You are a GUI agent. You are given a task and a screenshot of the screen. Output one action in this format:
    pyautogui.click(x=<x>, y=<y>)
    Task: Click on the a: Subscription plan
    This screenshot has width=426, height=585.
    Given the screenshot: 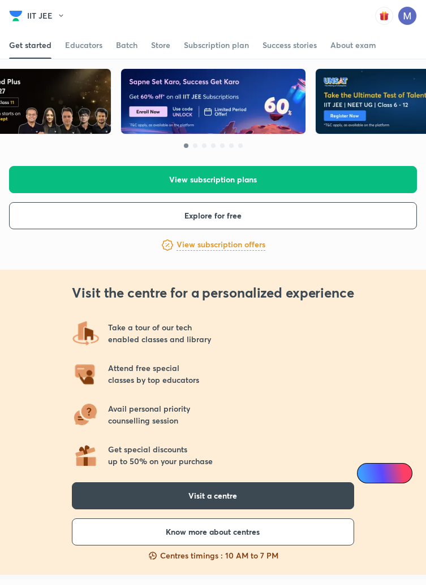 What is the action you would take?
    pyautogui.click(x=216, y=45)
    